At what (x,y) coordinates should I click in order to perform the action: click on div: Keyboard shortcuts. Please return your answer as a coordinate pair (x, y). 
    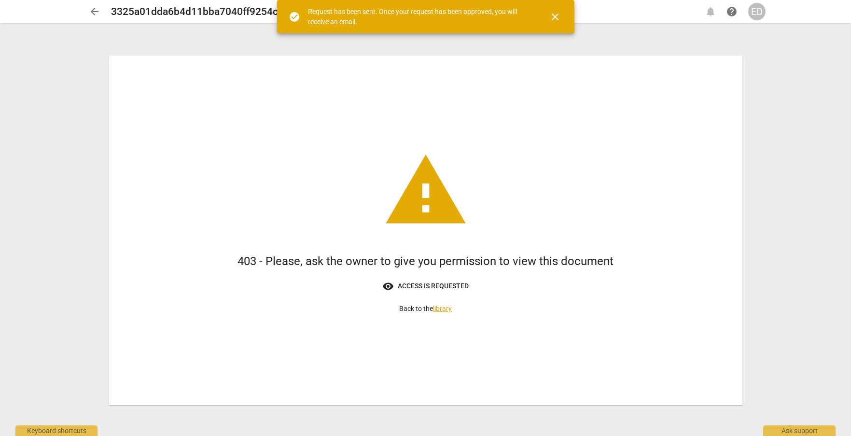
    Looking at the image, I should click on (56, 430).